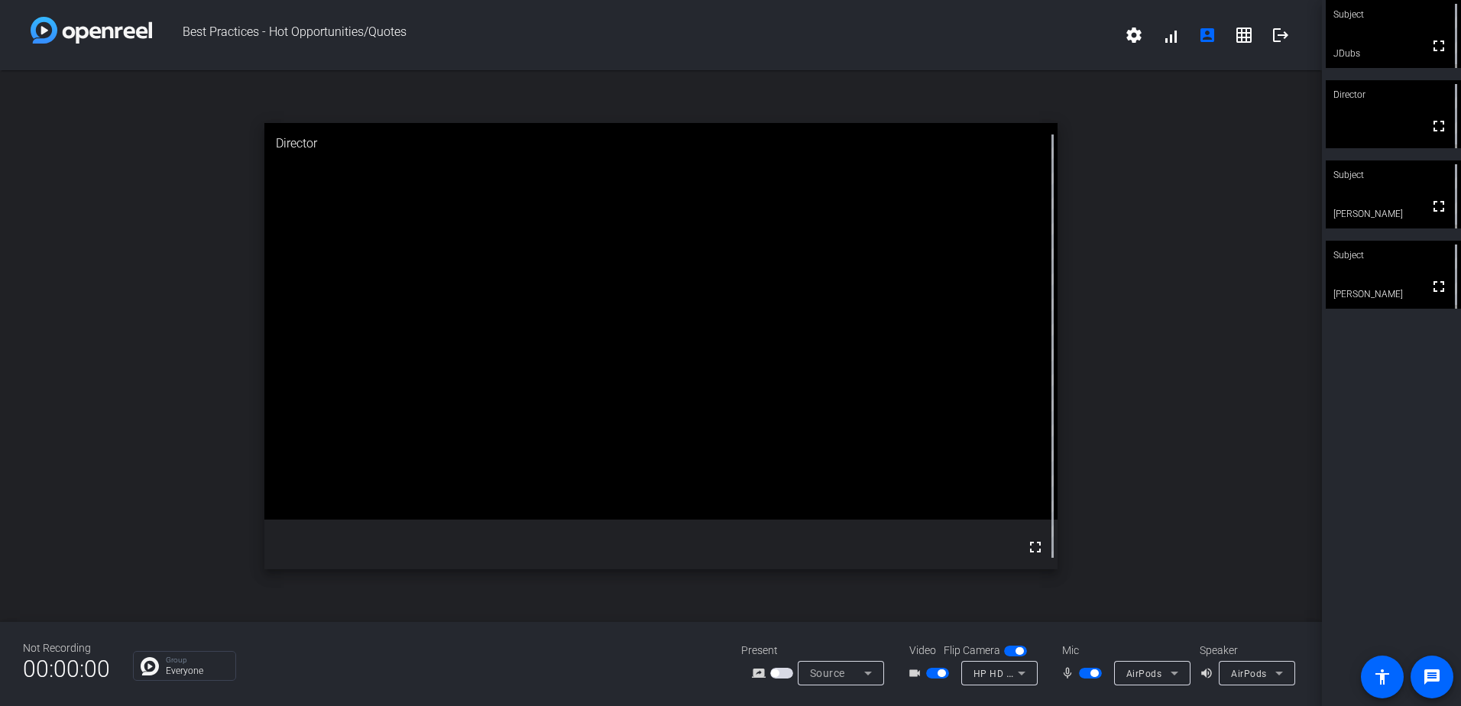 This screenshot has width=1461, height=706. I want to click on span: Flip Camera, so click(972, 650).